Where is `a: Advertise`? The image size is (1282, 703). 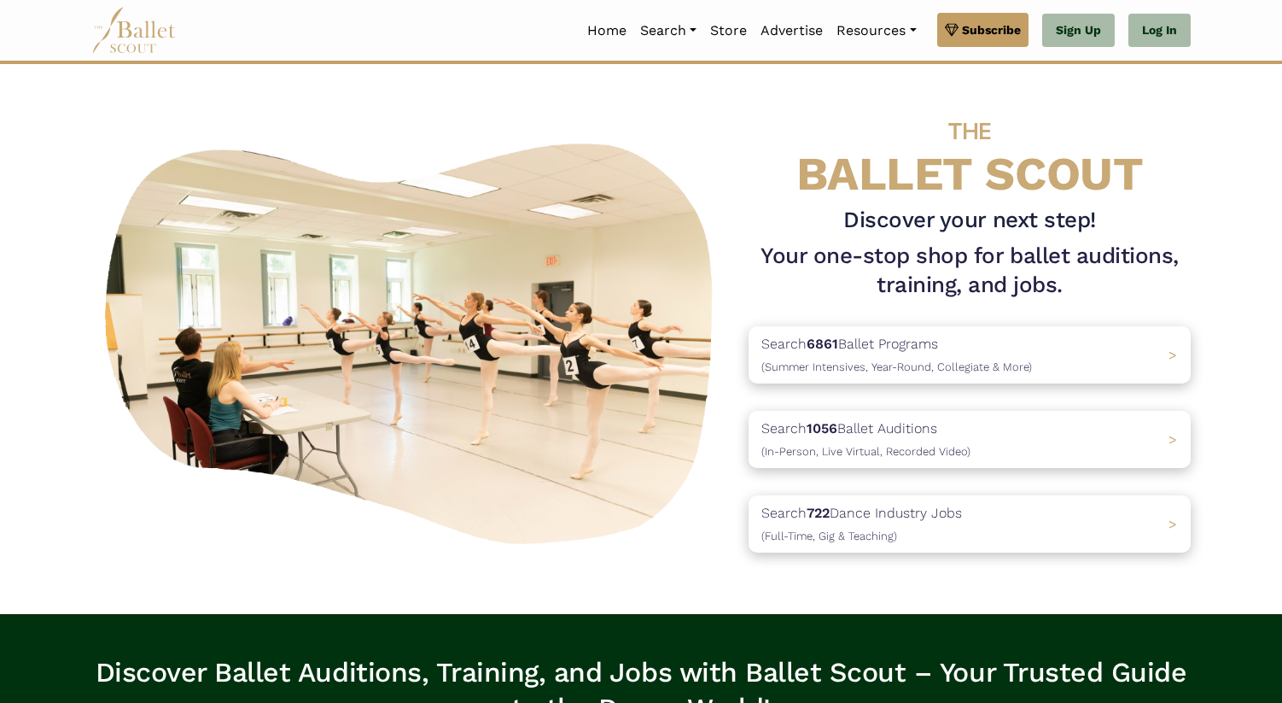 a: Advertise is located at coordinates (791, 31).